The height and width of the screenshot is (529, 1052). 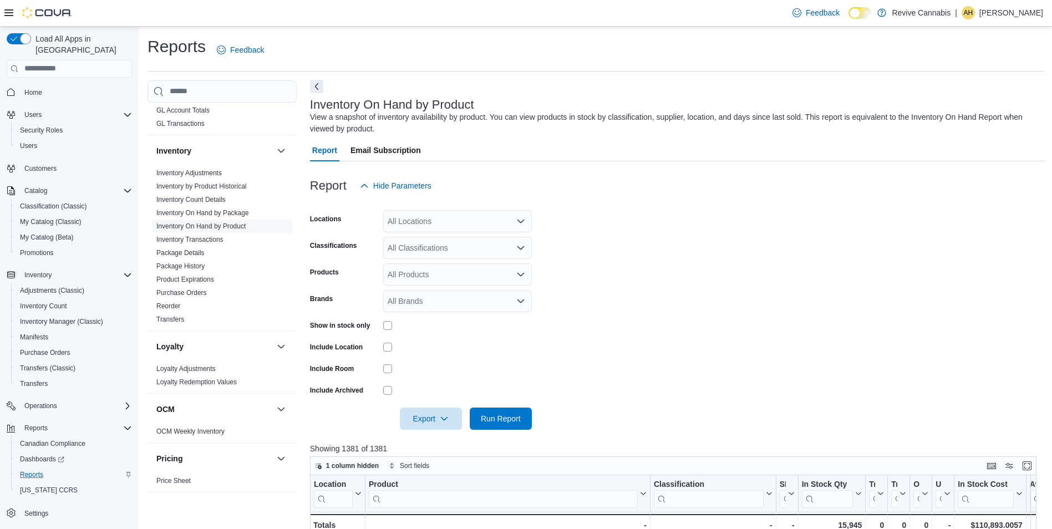 What do you see at coordinates (74, 253) in the screenshot?
I see `button: Promotions` at bounding box center [74, 253].